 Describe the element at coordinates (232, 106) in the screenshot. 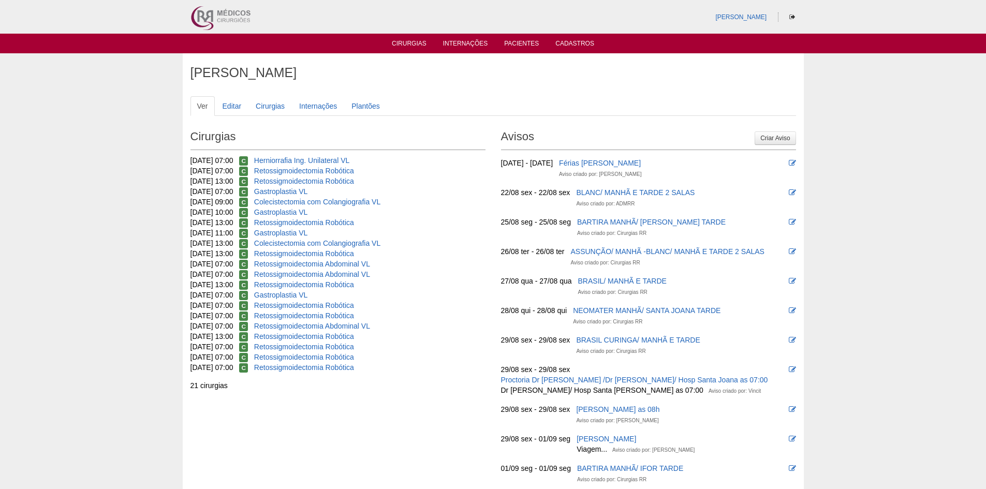

I see `a: Editar` at that location.